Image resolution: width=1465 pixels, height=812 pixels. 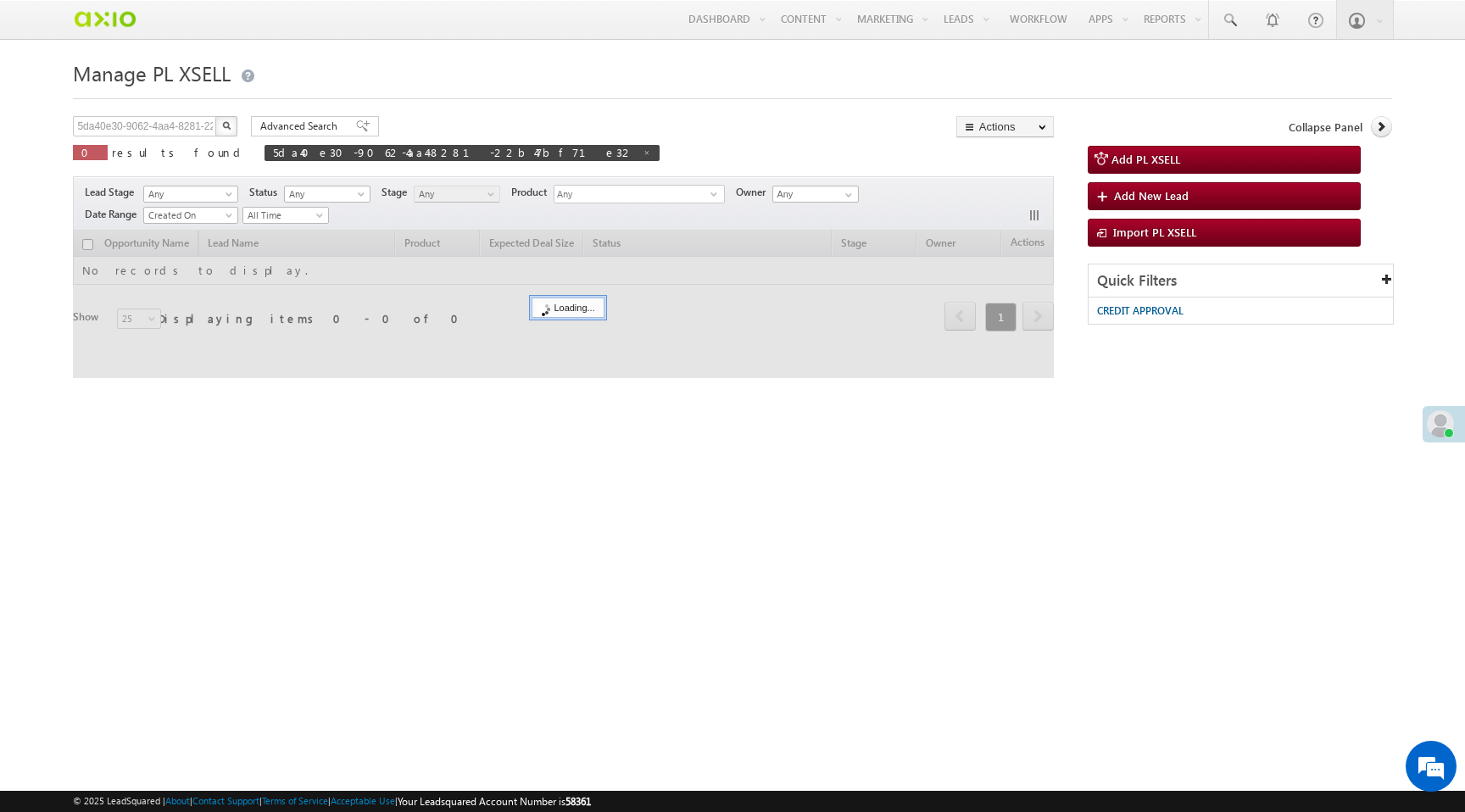 I want to click on span: Add New Lead, so click(x=1151, y=195).